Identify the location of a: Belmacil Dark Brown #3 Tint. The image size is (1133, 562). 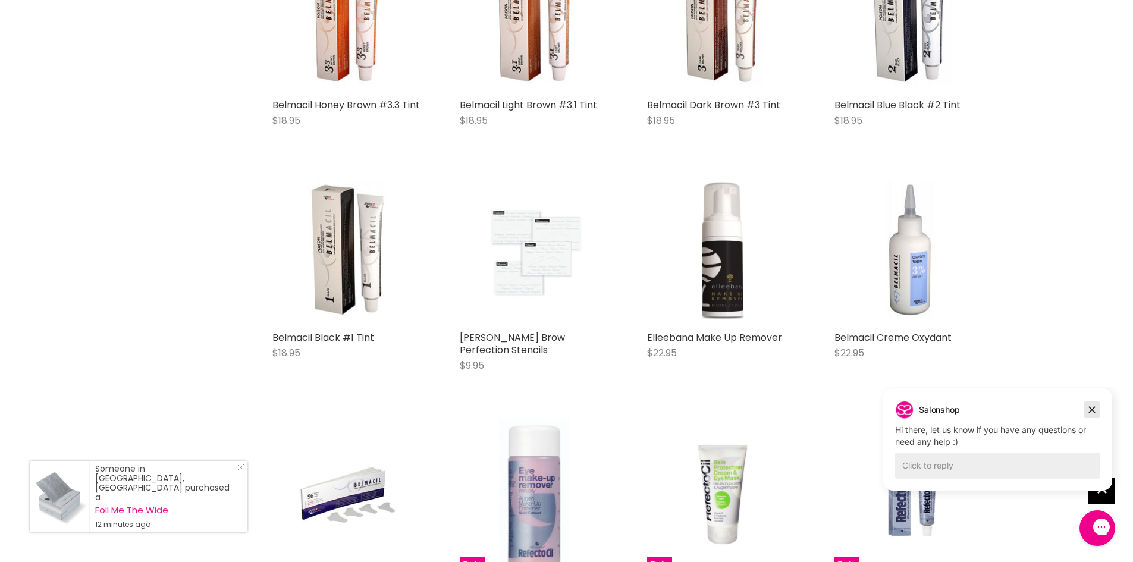
(714, 105).